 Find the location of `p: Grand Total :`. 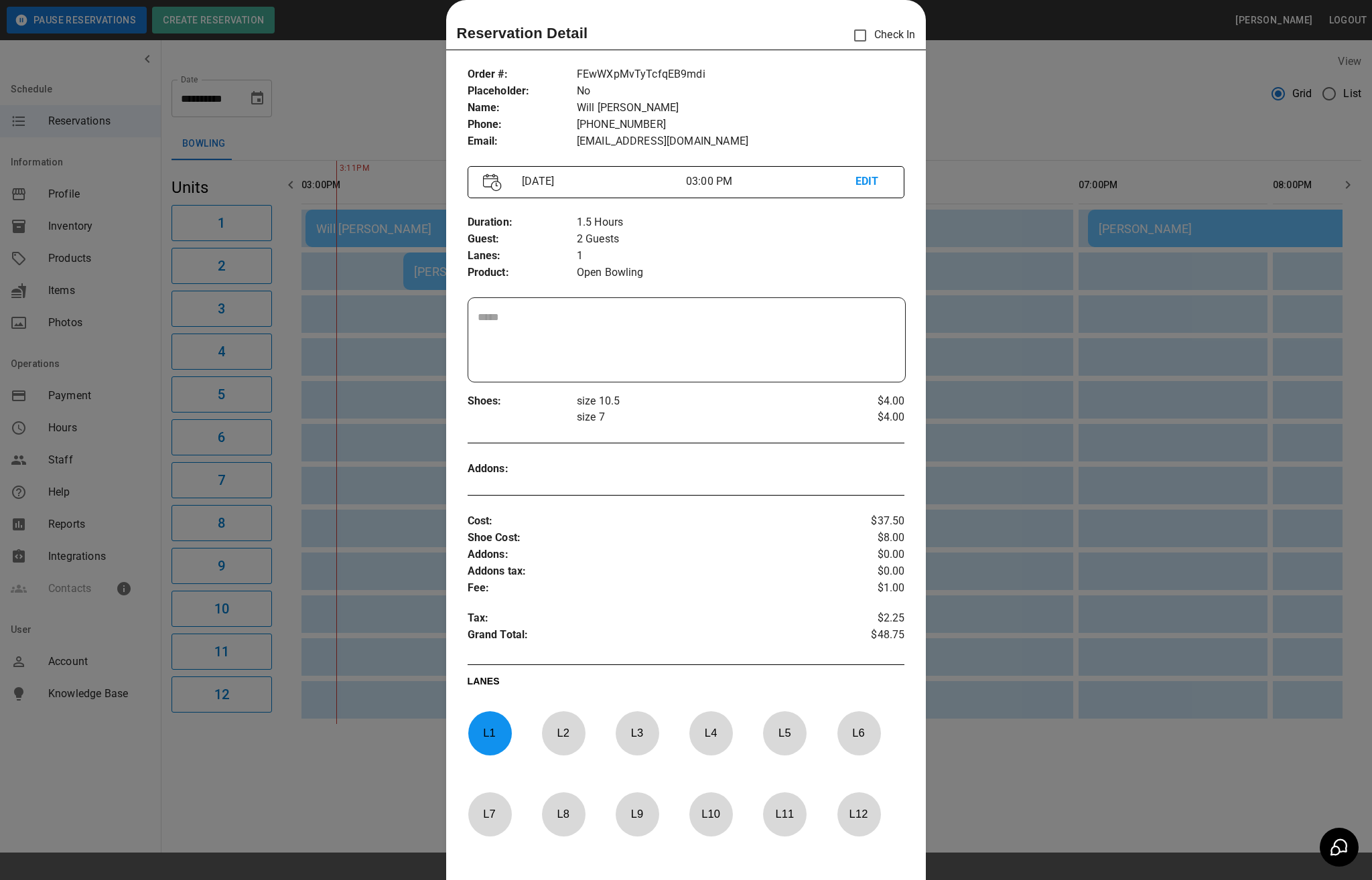

p: Grand Total : is located at coordinates (650, 638).